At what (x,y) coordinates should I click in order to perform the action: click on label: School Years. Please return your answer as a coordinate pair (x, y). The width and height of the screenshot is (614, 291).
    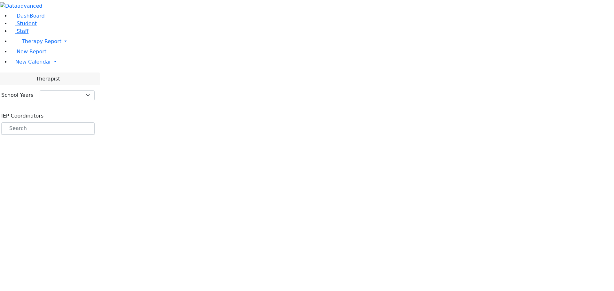
    Looking at the image, I should click on (17, 95).